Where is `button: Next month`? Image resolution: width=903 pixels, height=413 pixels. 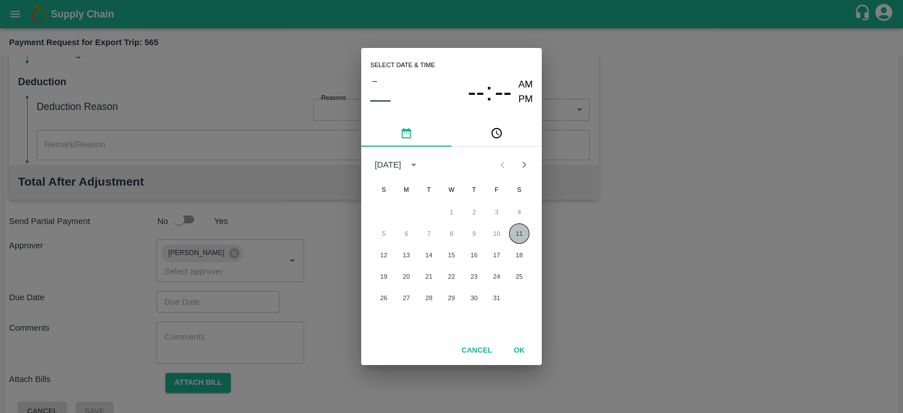
button: Next month is located at coordinates (525, 165).